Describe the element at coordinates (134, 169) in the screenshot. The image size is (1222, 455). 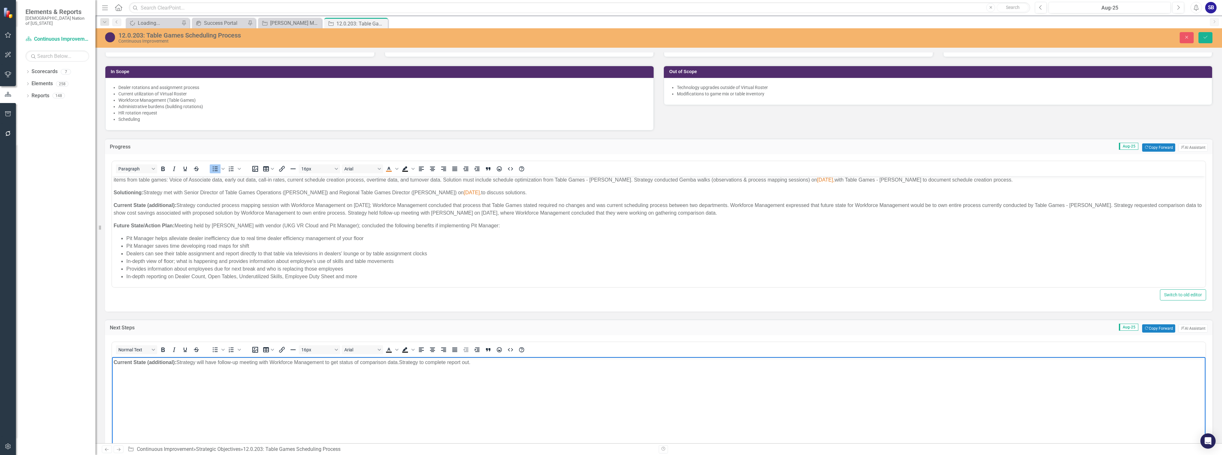
I see `span: Paragraph` at that location.